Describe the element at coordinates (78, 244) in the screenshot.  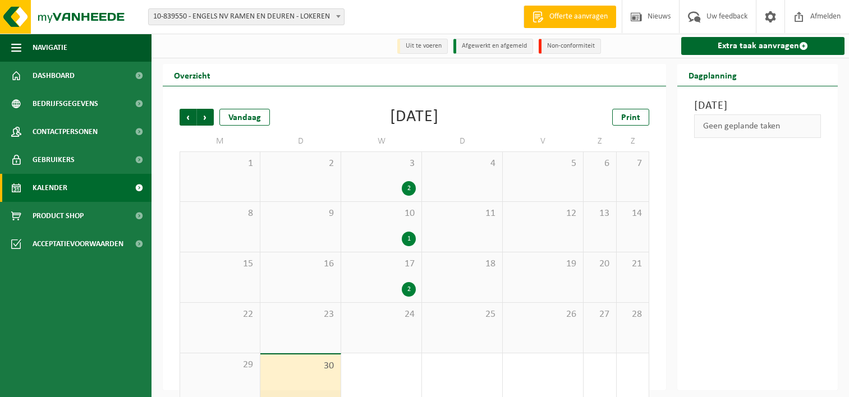
I see `span: Acceptatievoorwaarden` at that location.